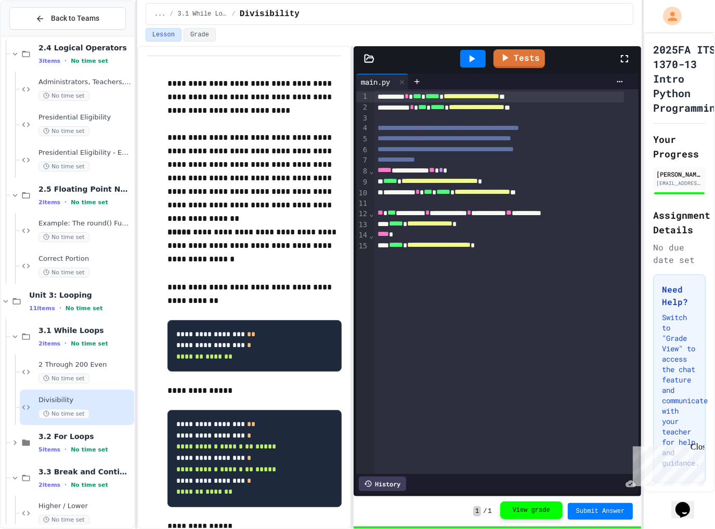  What do you see at coordinates (75, 18) in the screenshot?
I see `span: Back to Teams` at bounding box center [75, 18].